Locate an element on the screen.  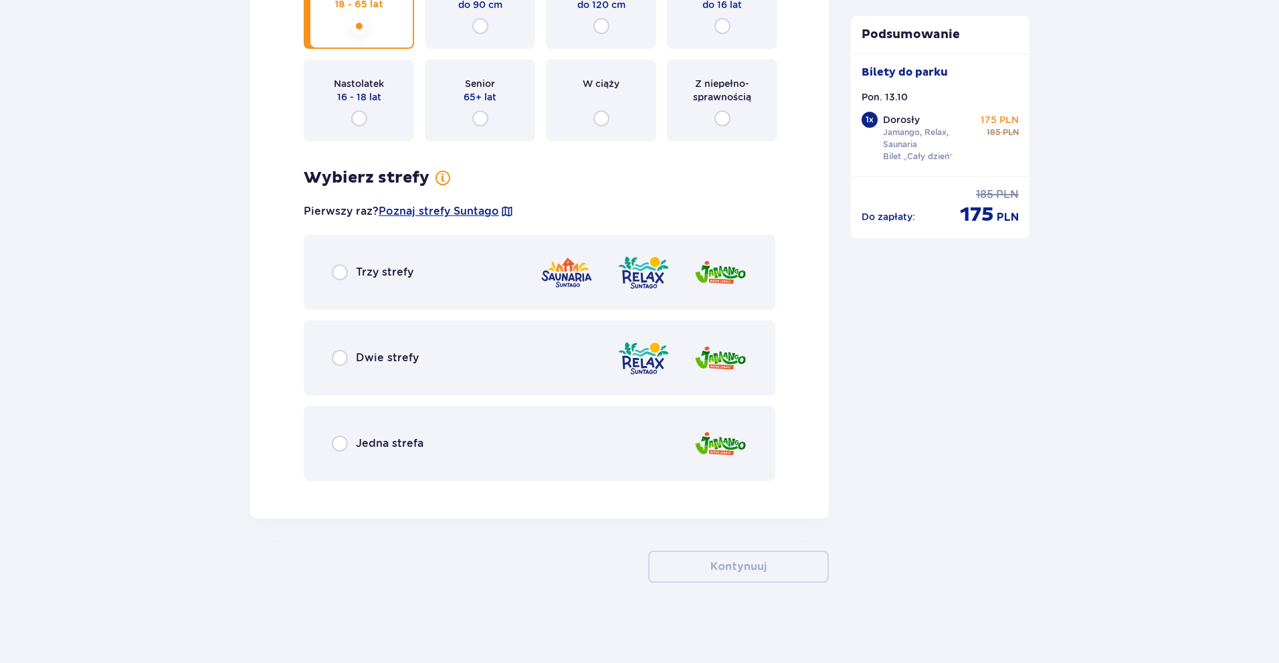
span: 16 - 18 lat is located at coordinates (359, 97).